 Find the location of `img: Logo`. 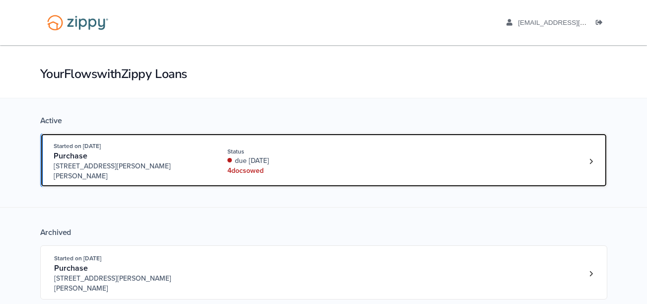

img: Logo is located at coordinates (78, 22).